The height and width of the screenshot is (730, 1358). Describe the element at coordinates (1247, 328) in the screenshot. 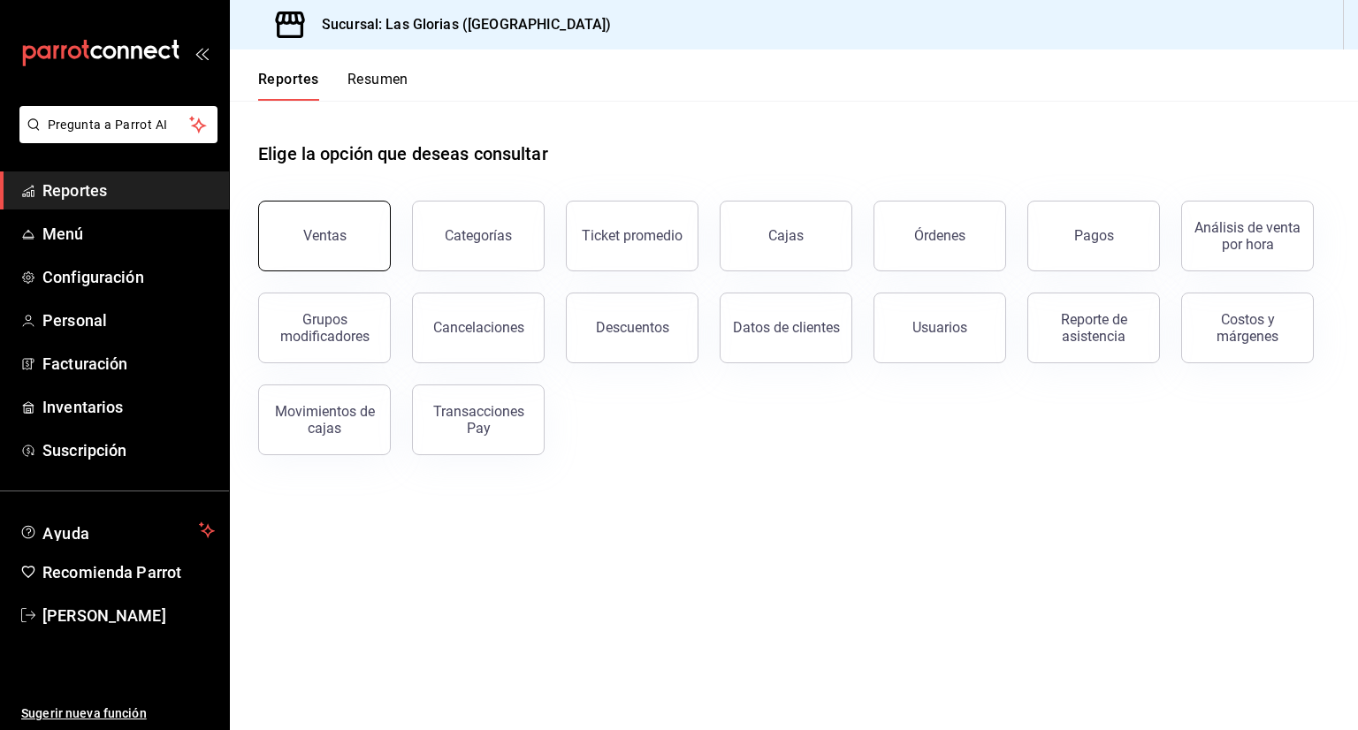

I see `button: Costos y márgenes` at that location.